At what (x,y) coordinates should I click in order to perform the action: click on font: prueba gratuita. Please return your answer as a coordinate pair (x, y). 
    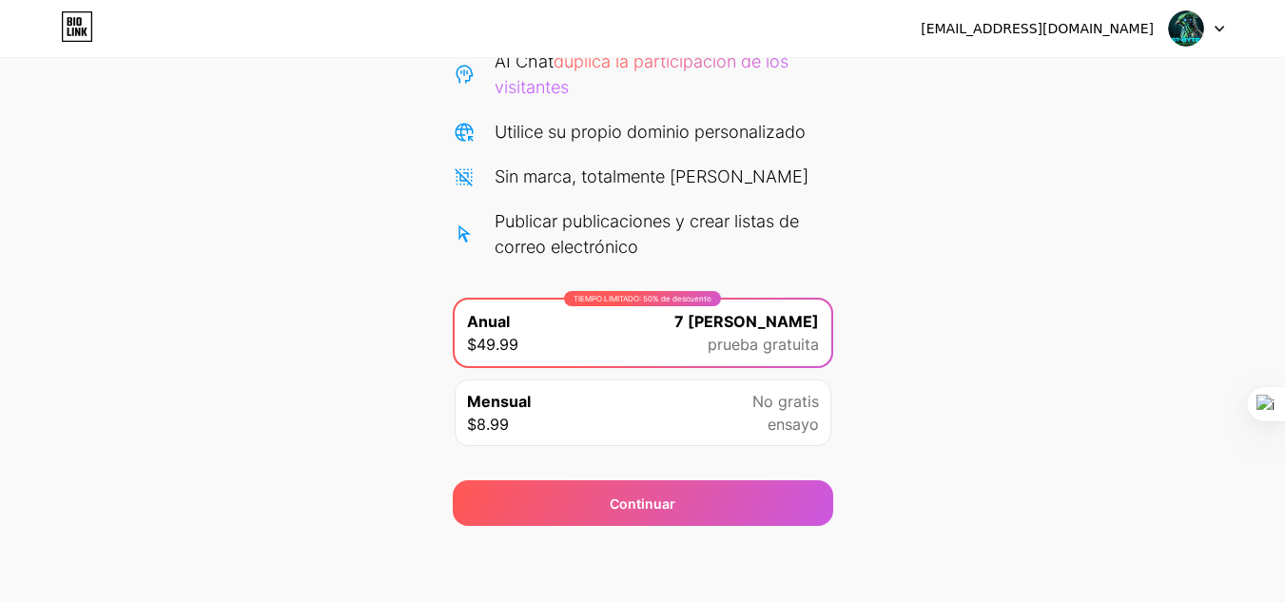
    Looking at the image, I should click on (763, 344).